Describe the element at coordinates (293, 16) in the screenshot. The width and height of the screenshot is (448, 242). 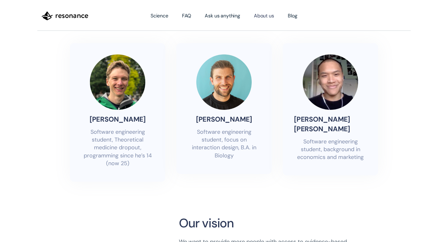
I see `a: Blog` at that location.